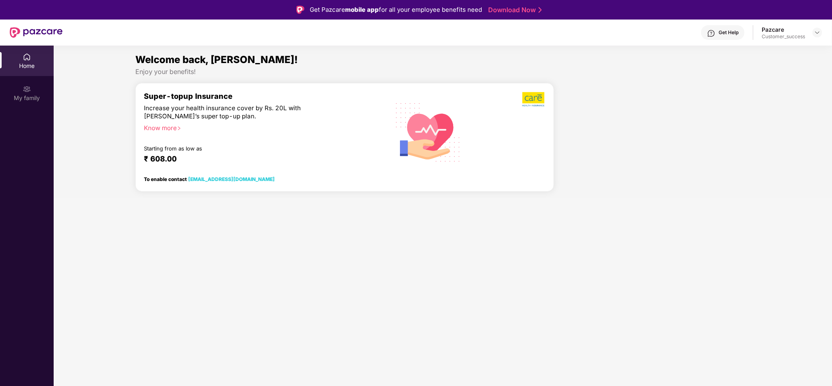 The image size is (832, 386). What do you see at coordinates (818, 33) in the screenshot?
I see `img: svg+xml;base64,PHN2ZyBpZD0iRHJvcGRvd24tMzJ4MzIiIHhtbG5zPSJodHRwOi8vd3d3LnczLm9yZy8yMDAwL3N2ZyIgd2...` at bounding box center [818, 33].